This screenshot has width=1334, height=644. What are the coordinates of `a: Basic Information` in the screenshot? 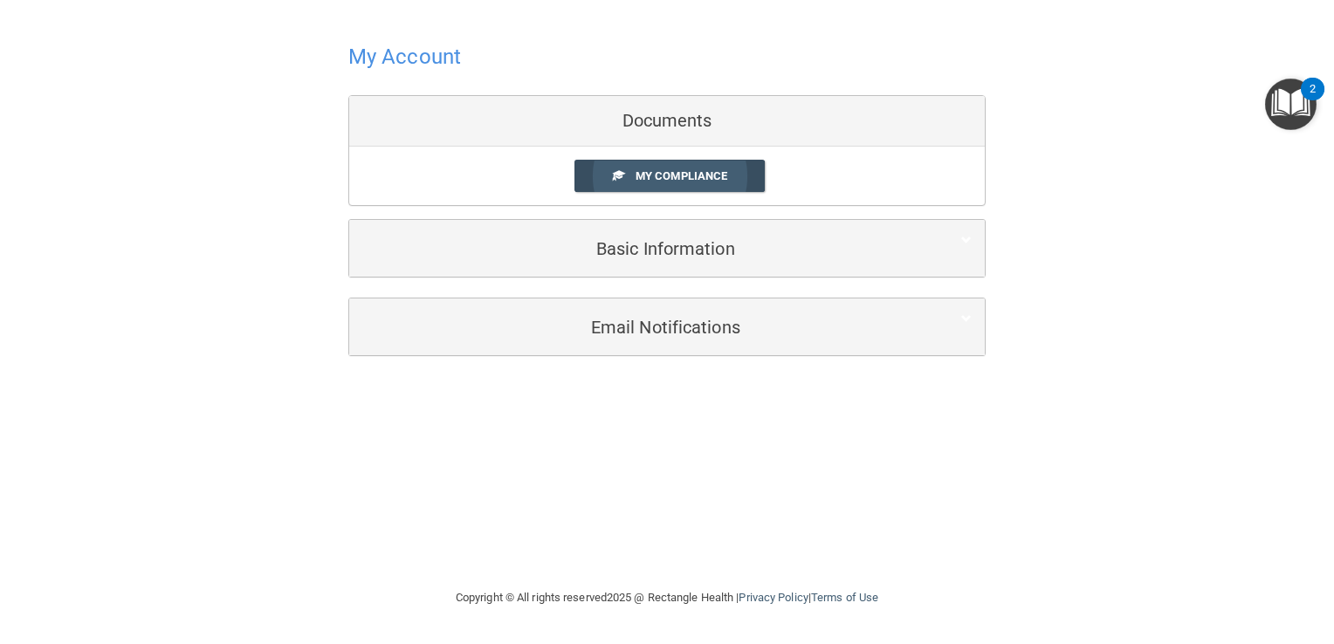 It's located at (667, 248).